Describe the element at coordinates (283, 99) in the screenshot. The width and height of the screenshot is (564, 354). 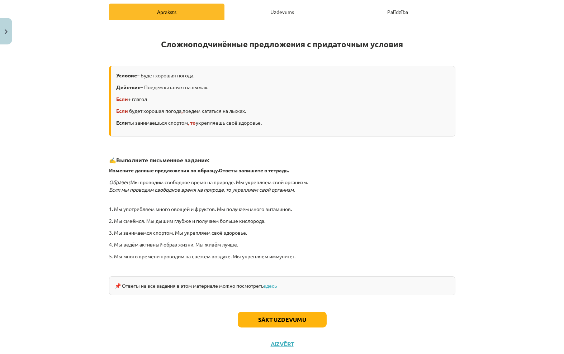
I see `p: + глагол` at that location.